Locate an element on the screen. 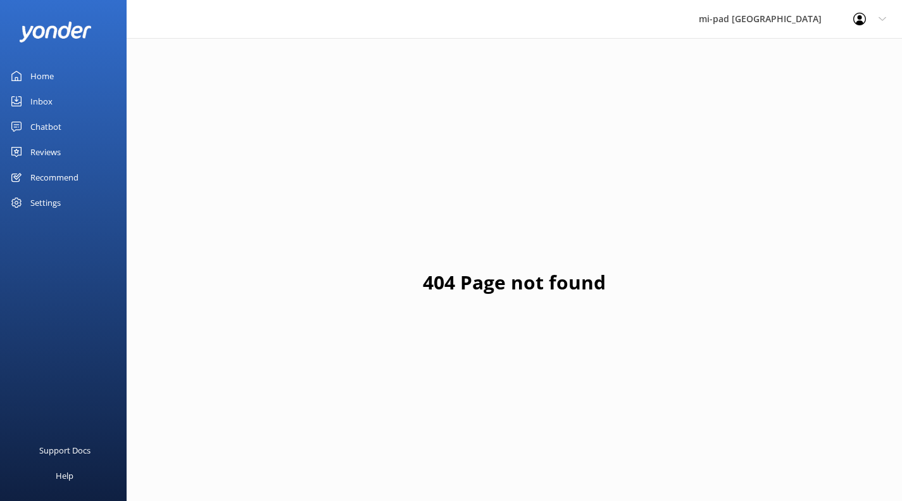  div: Settings is located at coordinates (46, 203).